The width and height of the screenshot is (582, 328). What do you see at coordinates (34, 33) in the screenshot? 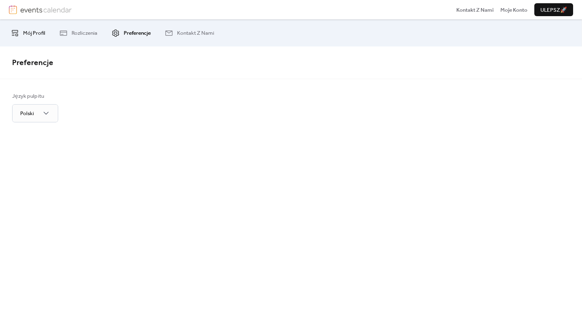
I see `span: Mój Profil` at bounding box center [34, 33].